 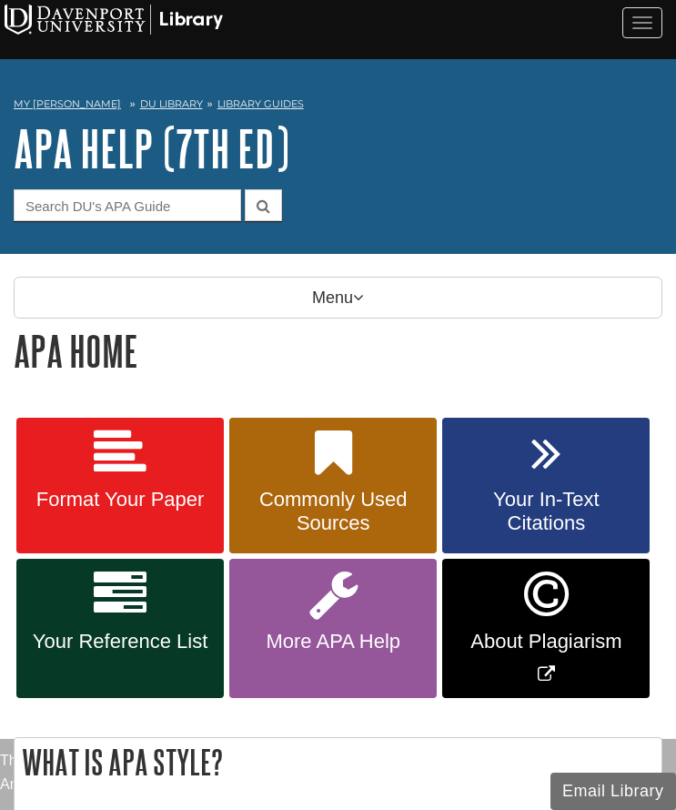 What do you see at coordinates (120, 500) in the screenshot?
I see `span: Format Your Paper` at bounding box center [120, 500].